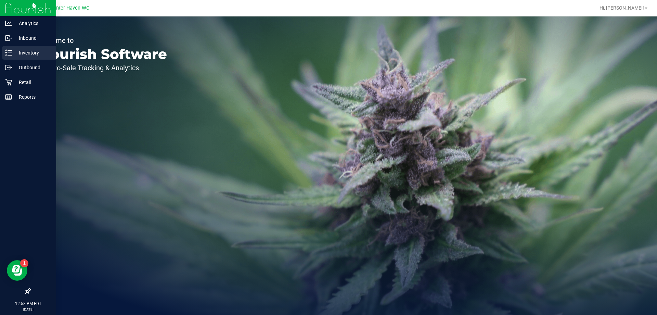 This screenshot has width=657, height=315. I want to click on p: Reports, so click(33, 97).